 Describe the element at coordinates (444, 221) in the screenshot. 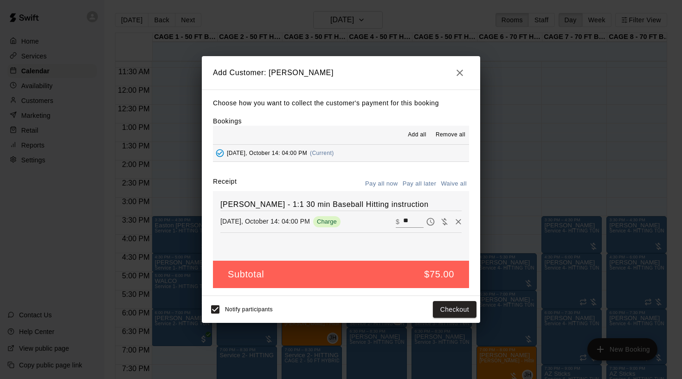

I see `span: Waive payment` at that location.